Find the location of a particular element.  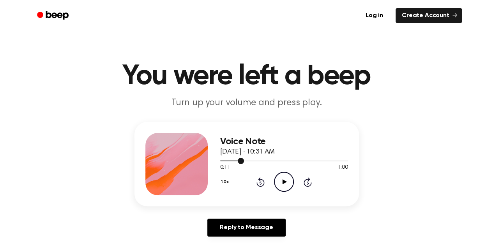

a: Log in is located at coordinates (374, 16).